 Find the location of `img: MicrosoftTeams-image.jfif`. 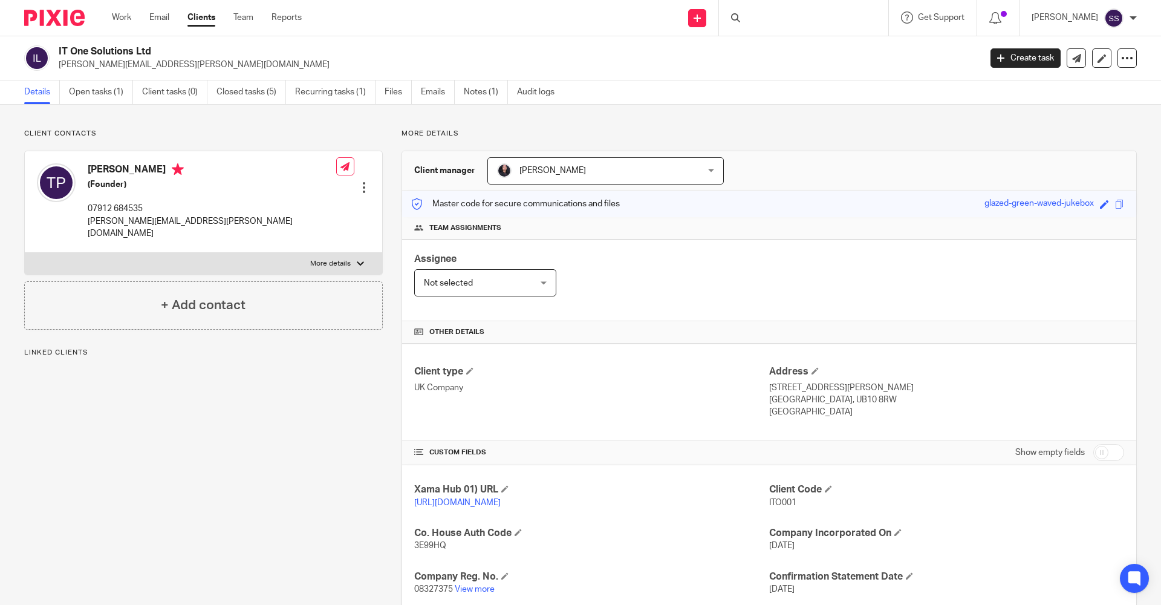

img: MicrosoftTeams-image.jfif is located at coordinates (504, 171).